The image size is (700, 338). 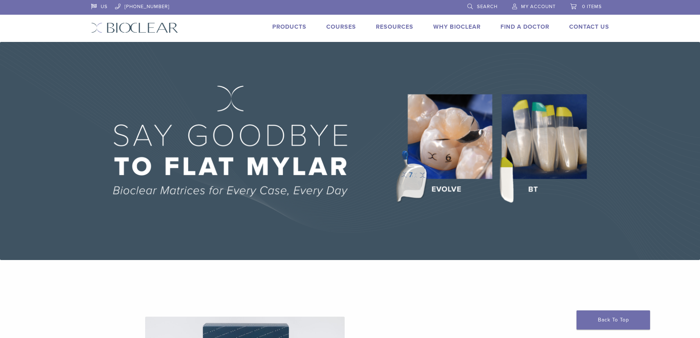 What do you see at coordinates (539, 7) in the screenshot?
I see `span: My Account` at bounding box center [539, 7].